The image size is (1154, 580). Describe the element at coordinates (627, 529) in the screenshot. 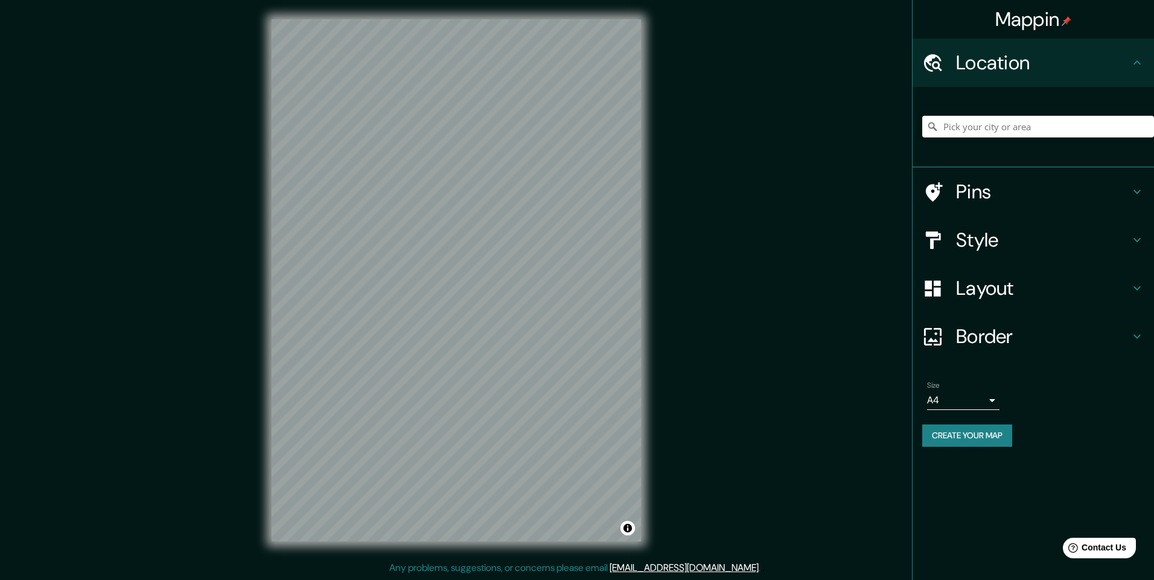

I see `button: Toggle attribution` at that location.